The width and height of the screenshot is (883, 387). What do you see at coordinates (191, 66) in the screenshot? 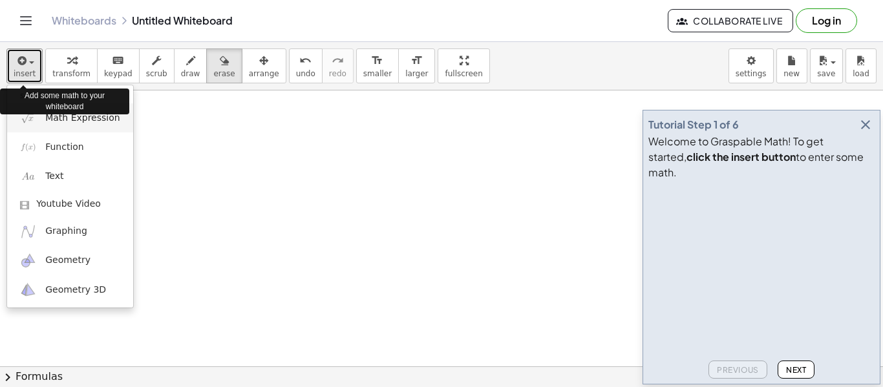
I see `button: draw` at bounding box center [191, 66].